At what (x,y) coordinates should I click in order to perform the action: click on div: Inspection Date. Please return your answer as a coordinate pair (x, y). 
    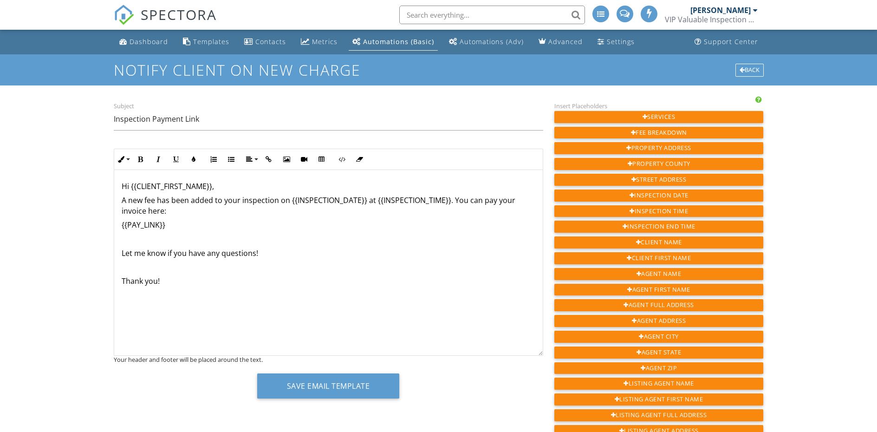
    Looking at the image, I should click on (659, 195).